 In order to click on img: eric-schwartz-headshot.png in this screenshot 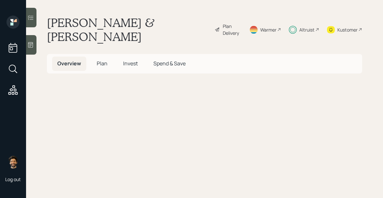, I will do `click(13, 162)`.